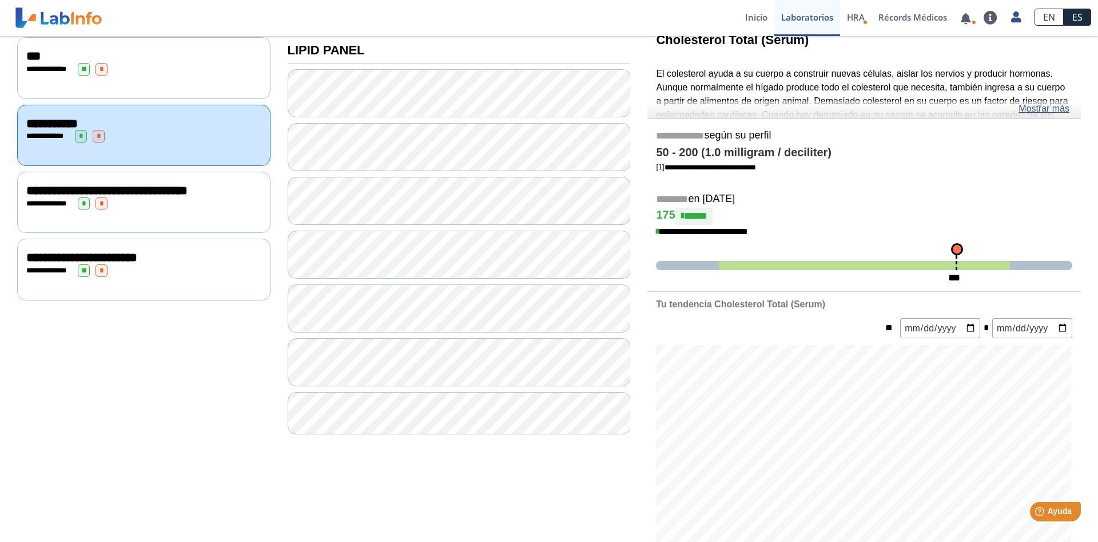  What do you see at coordinates (864, 136) in the screenshot?
I see `h5: según su perfil` at bounding box center [864, 136].